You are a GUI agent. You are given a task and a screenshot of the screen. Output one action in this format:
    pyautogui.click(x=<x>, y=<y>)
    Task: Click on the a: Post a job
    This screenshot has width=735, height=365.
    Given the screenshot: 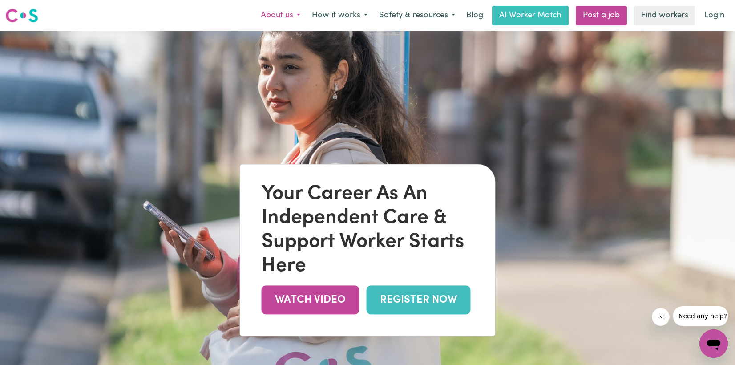 What is the action you would take?
    pyautogui.click(x=601, y=16)
    